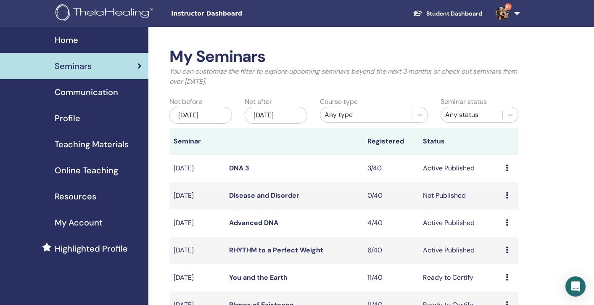  I want to click on a: Student Dashboard, so click(447, 13).